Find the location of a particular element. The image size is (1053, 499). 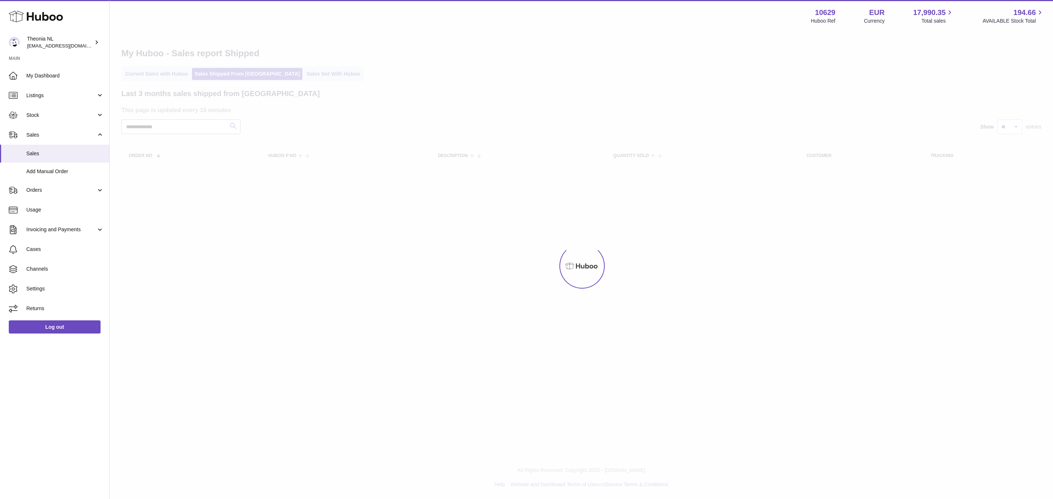

span: Cases is located at coordinates (65, 249).